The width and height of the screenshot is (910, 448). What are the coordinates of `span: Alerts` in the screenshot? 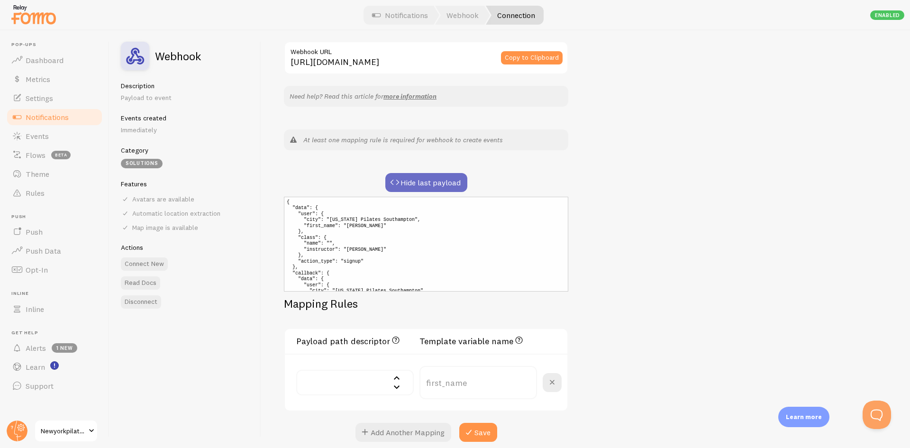 It's located at (36, 348).